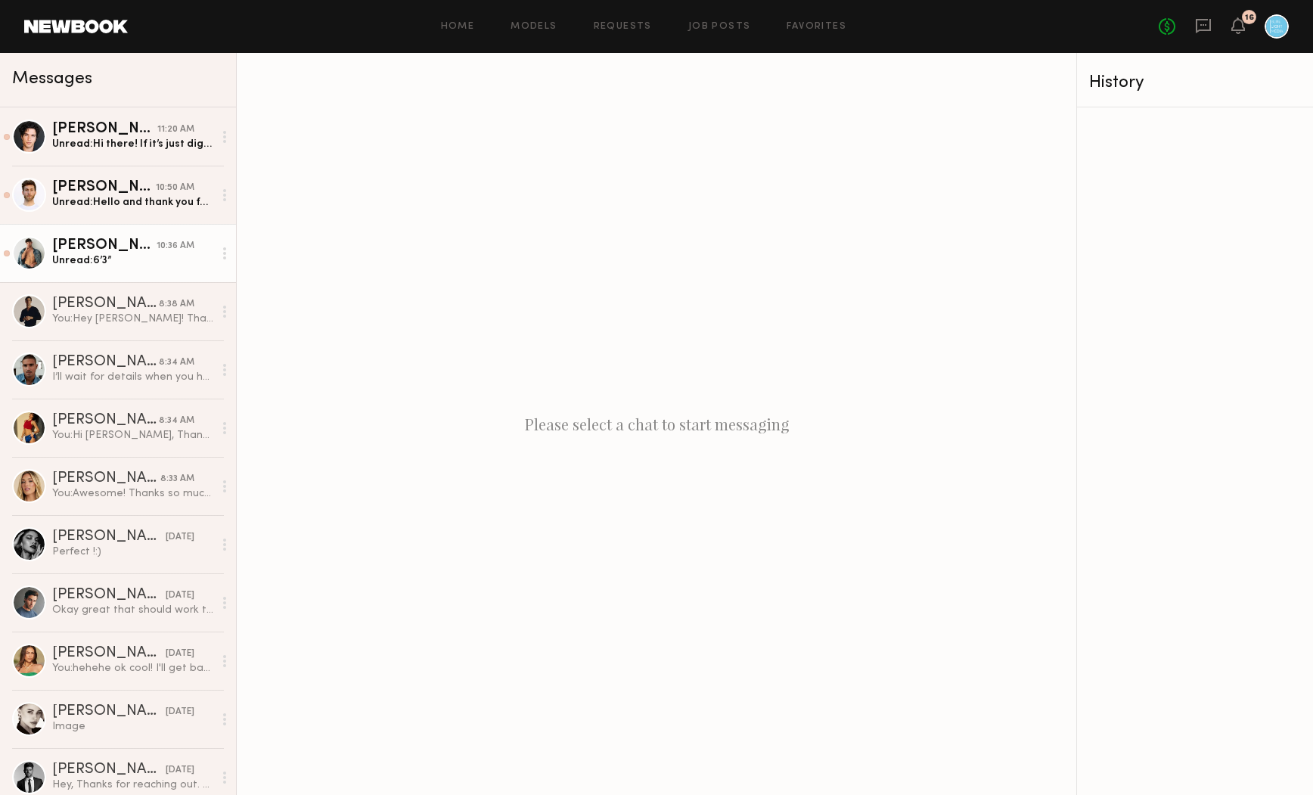 This screenshot has width=1313, height=795. I want to click on a: Job Posts, so click(719, 26).